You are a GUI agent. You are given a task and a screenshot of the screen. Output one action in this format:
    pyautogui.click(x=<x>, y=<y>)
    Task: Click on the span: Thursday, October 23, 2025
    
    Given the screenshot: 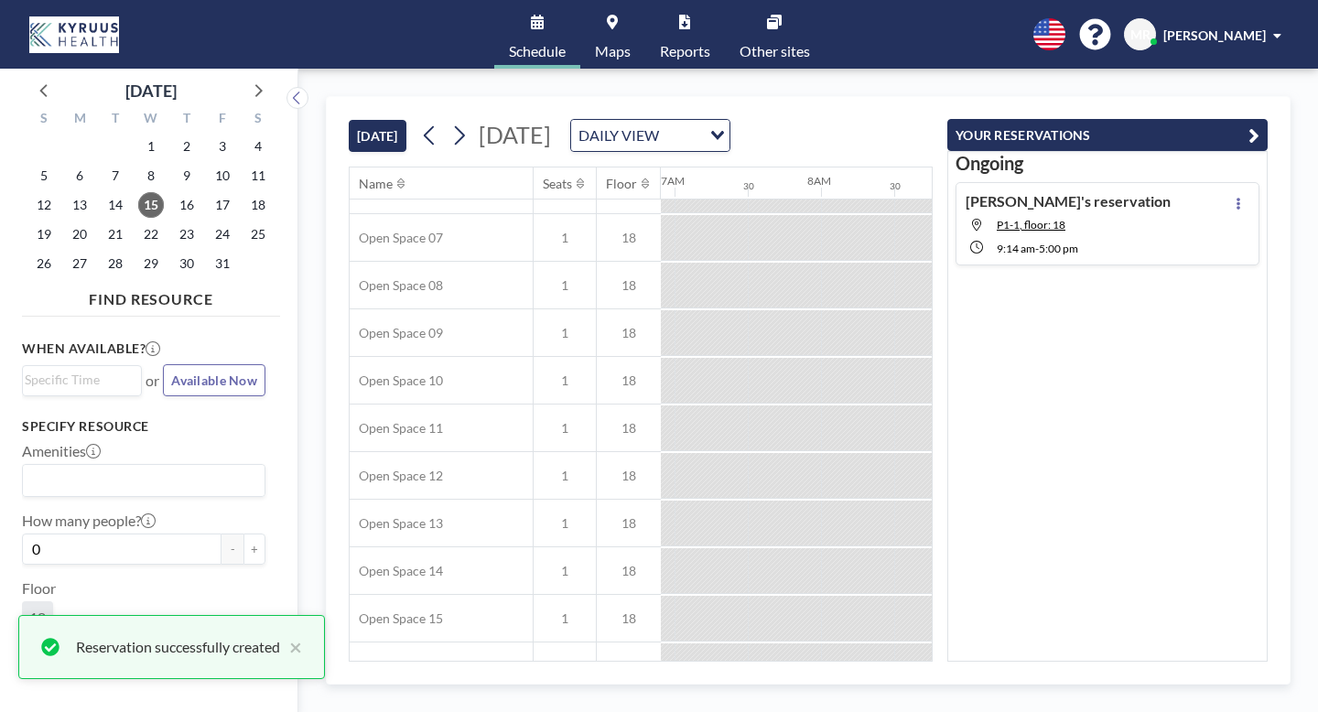 What is the action you would take?
    pyautogui.click(x=187, y=234)
    